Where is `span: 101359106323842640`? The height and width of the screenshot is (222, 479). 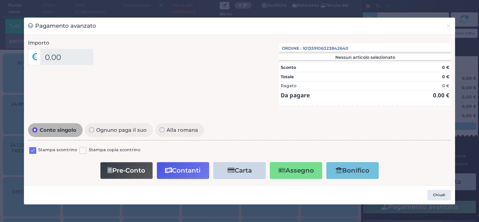
span: 101359106323842640 is located at coordinates (326, 48).